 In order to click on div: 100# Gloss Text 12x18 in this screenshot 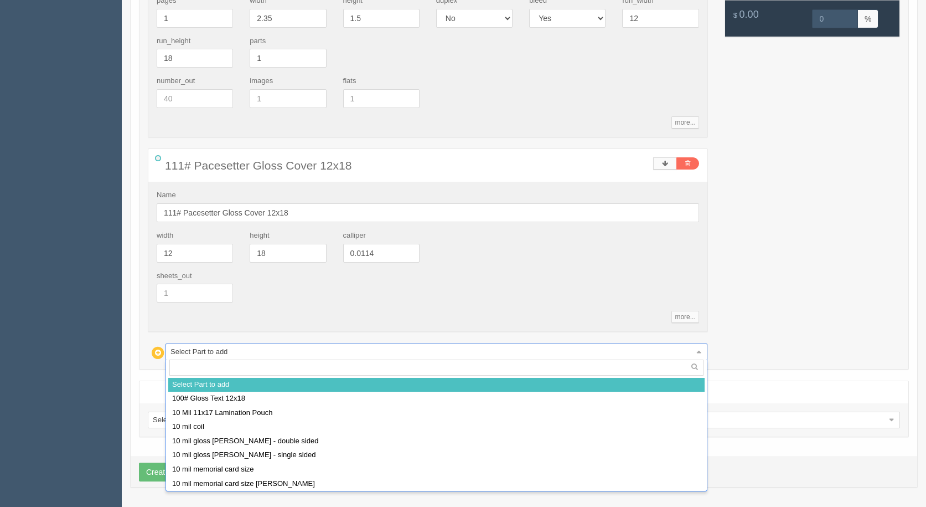, I will do `click(436, 399)`.